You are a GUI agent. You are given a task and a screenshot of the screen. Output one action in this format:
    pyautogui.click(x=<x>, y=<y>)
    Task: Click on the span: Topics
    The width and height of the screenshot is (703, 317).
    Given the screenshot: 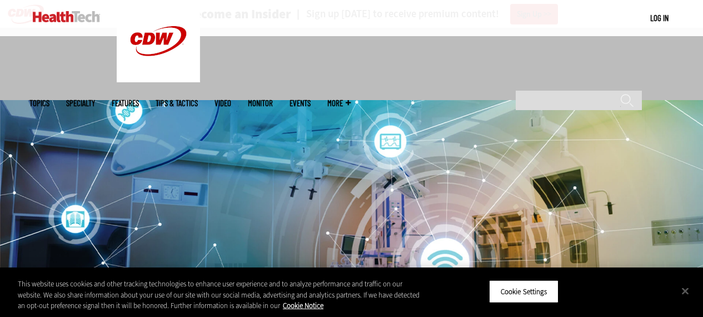 What is the action you would take?
    pyautogui.click(x=39, y=103)
    